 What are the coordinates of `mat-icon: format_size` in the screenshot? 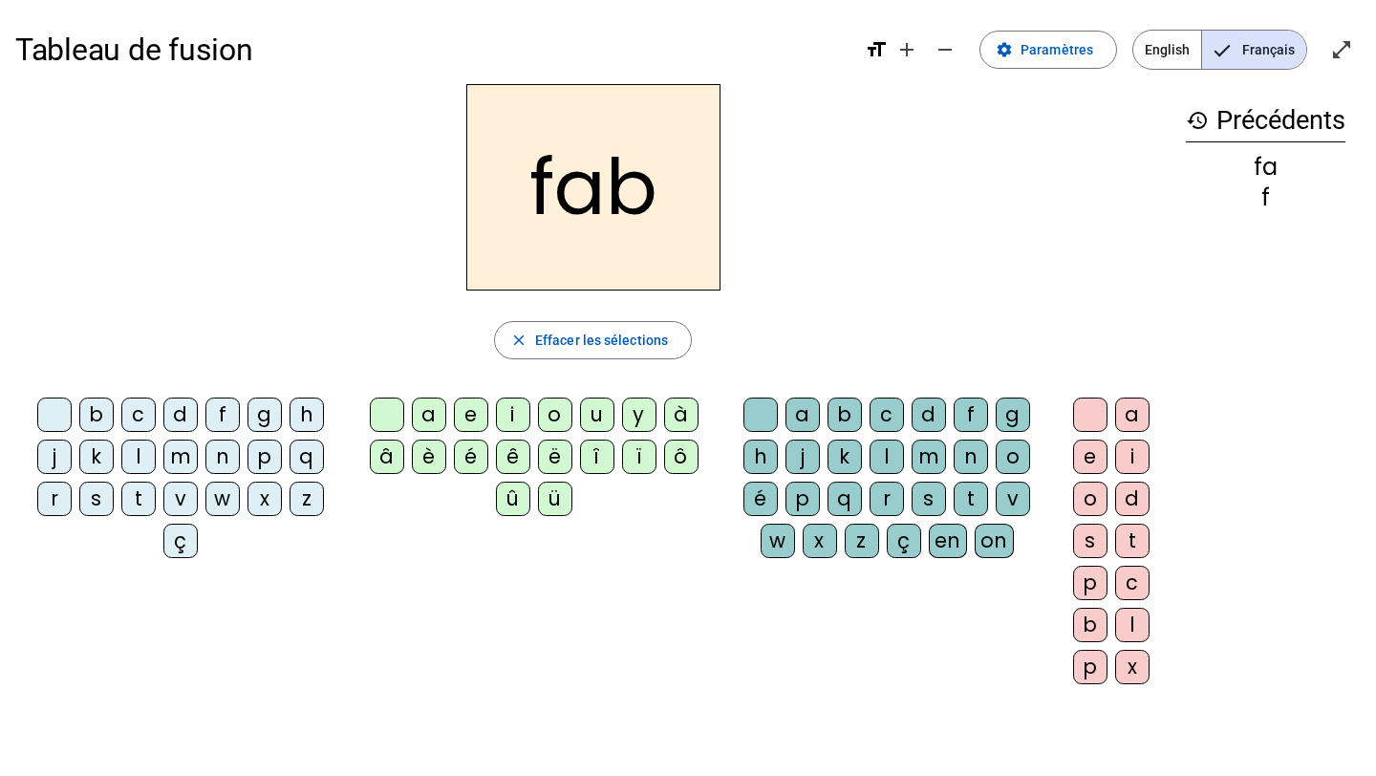 It's located at (876, 50).